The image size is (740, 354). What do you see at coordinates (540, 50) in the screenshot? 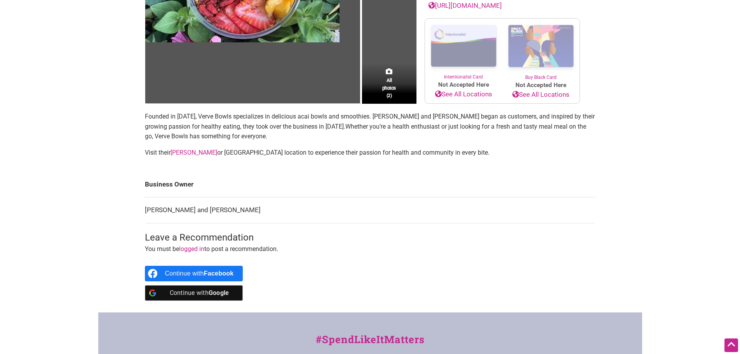
I see `a: Buy Black Card` at bounding box center [540, 50].